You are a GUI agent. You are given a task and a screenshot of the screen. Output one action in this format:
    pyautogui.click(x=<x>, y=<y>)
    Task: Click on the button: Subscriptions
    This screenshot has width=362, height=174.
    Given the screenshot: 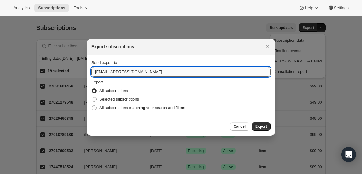 What is the action you would take?
    pyautogui.click(x=51, y=8)
    